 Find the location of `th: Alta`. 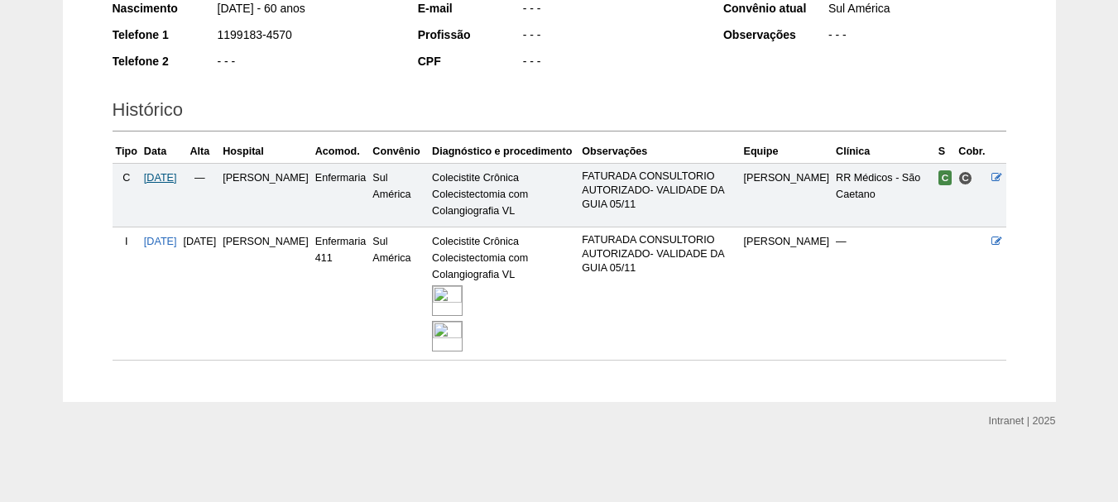

th: Alta is located at coordinates (200, 151).